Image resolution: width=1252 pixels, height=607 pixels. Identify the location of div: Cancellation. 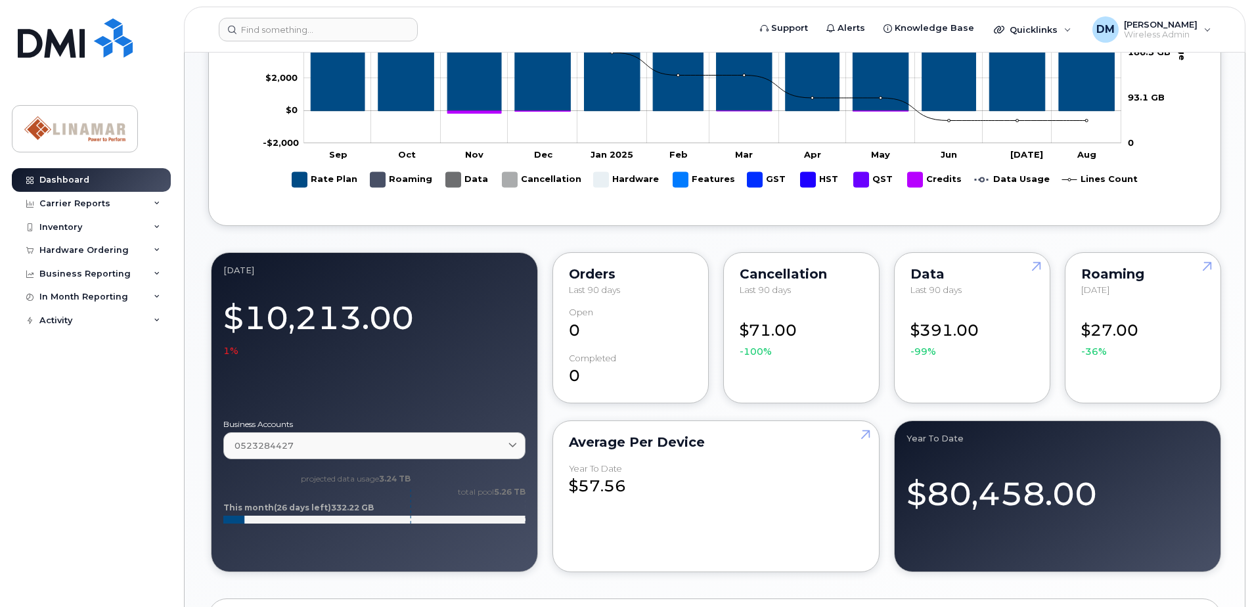
(801, 274).